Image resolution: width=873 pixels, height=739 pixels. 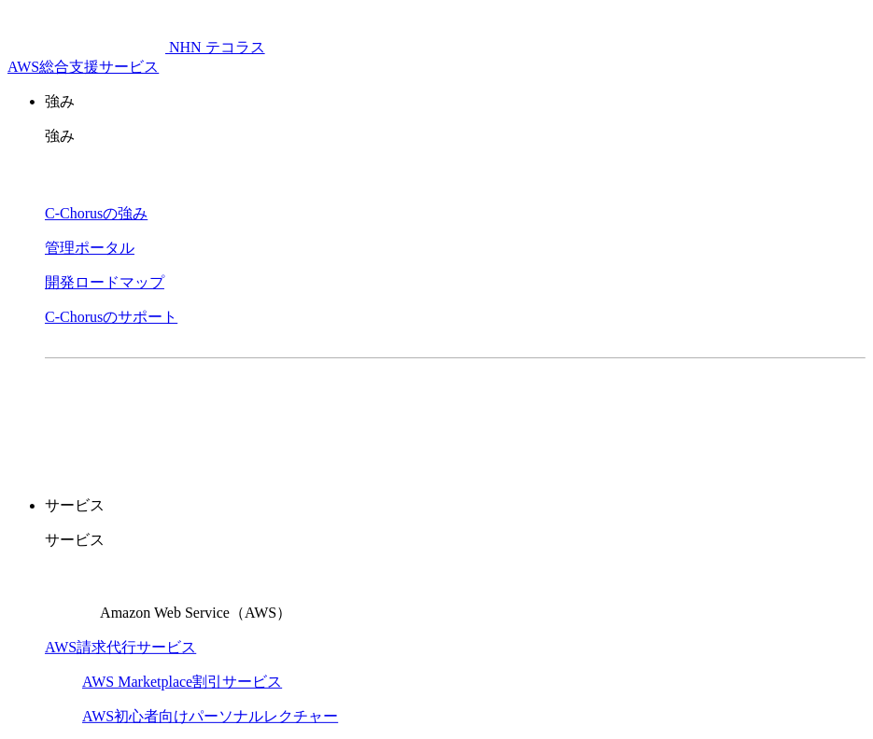 I want to click on img: Amazon Web Service（AWS）, so click(x=71, y=592).